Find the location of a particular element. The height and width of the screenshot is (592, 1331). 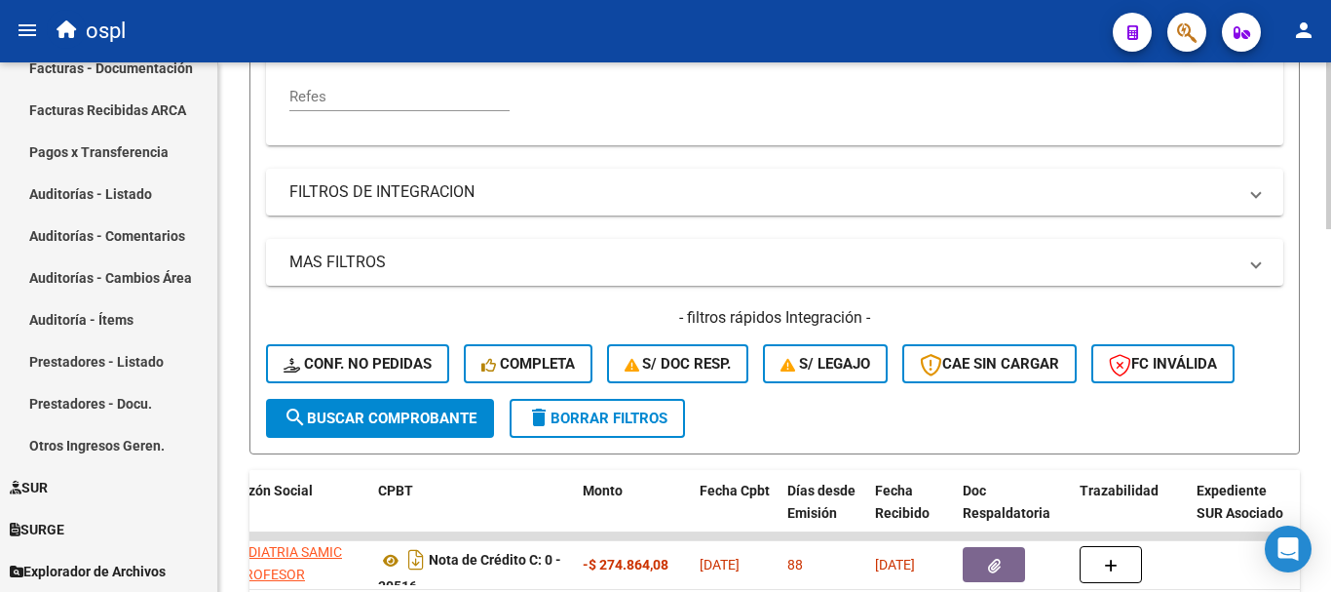

mat-icon: person is located at coordinates (1304, 30).